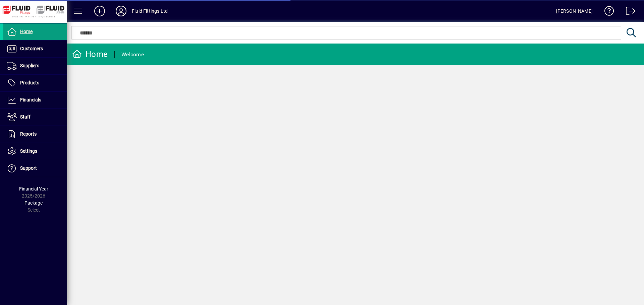 The height and width of the screenshot is (305, 644). I want to click on button: Add, so click(100, 11).